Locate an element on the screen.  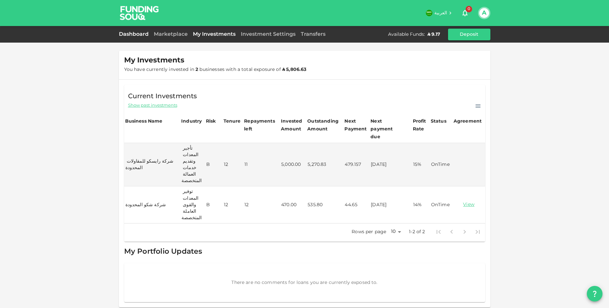
button: 0 is located at coordinates (465, 13).